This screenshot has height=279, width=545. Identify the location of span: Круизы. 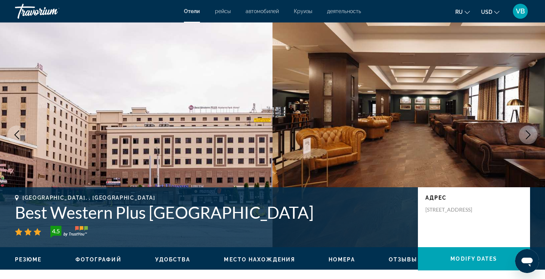
(303, 11).